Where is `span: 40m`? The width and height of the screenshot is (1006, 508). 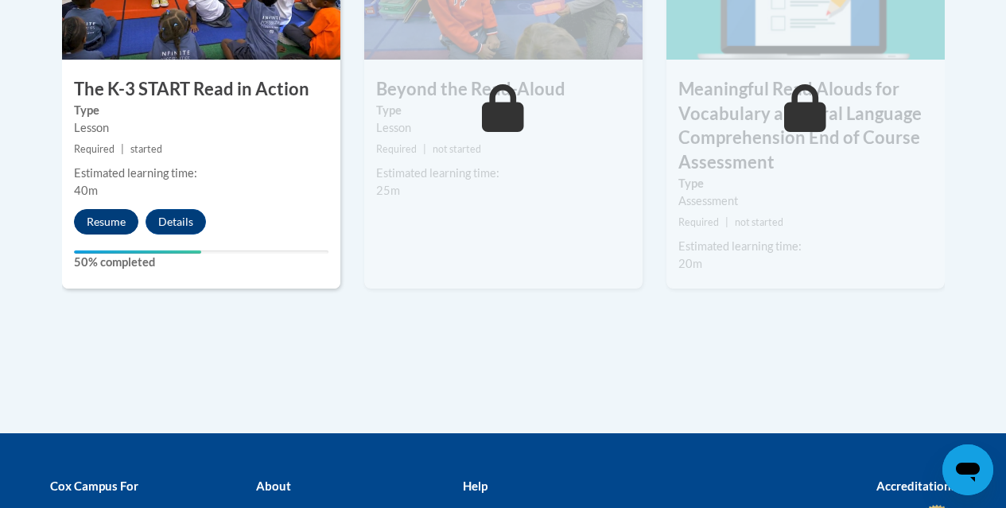 span: 40m is located at coordinates (86, 190).